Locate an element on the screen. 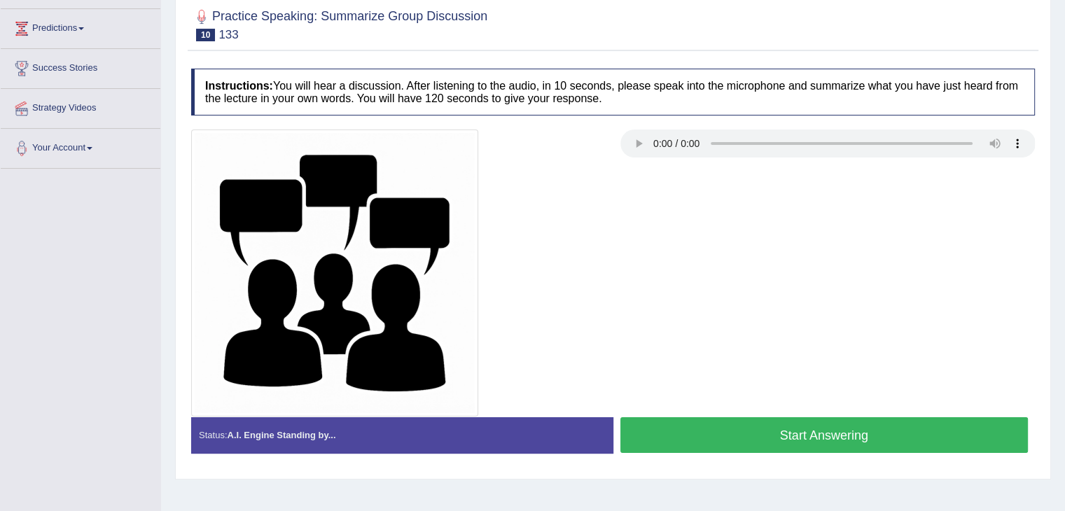  a: Predictions is located at coordinates (81, 27).